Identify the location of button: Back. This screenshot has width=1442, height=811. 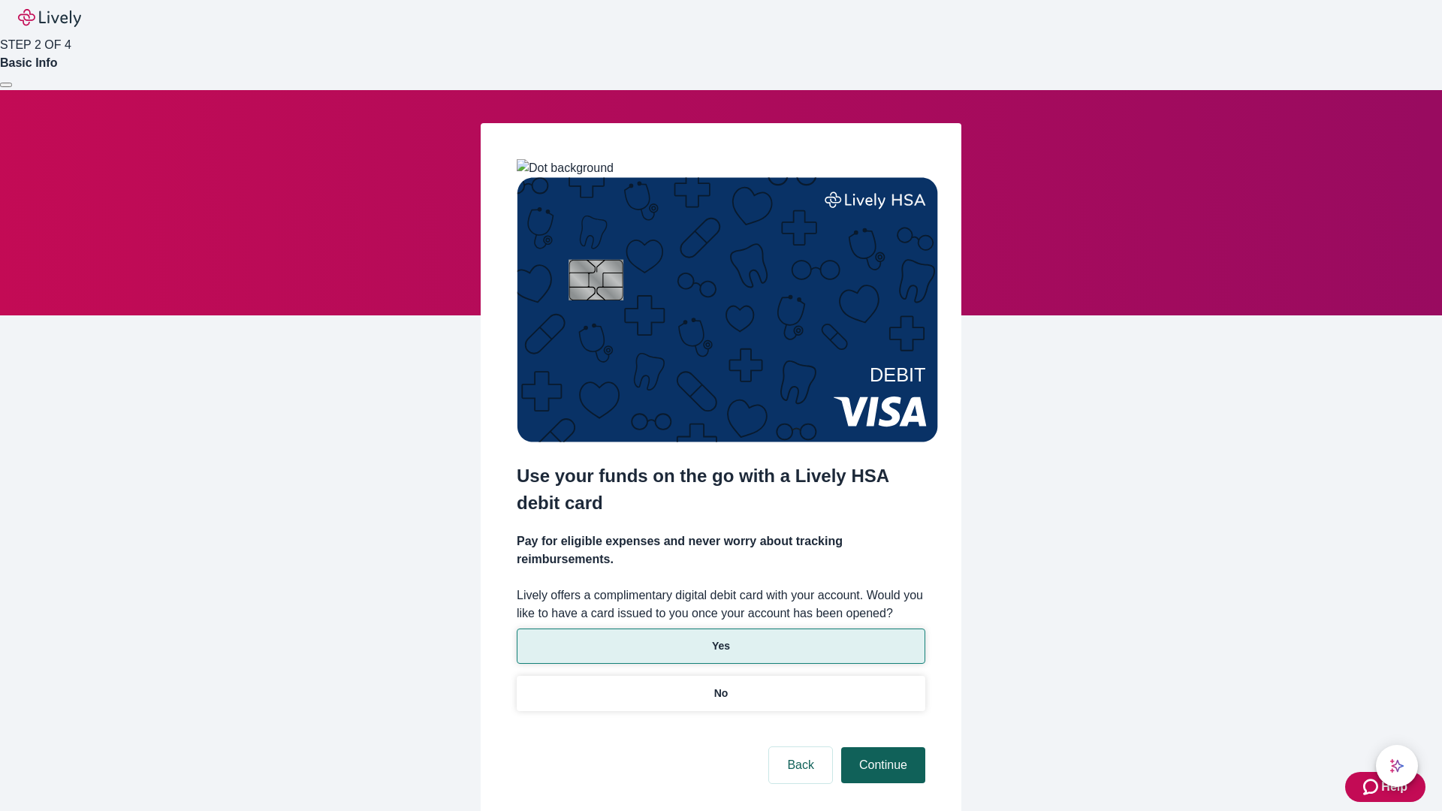
(801, 765).